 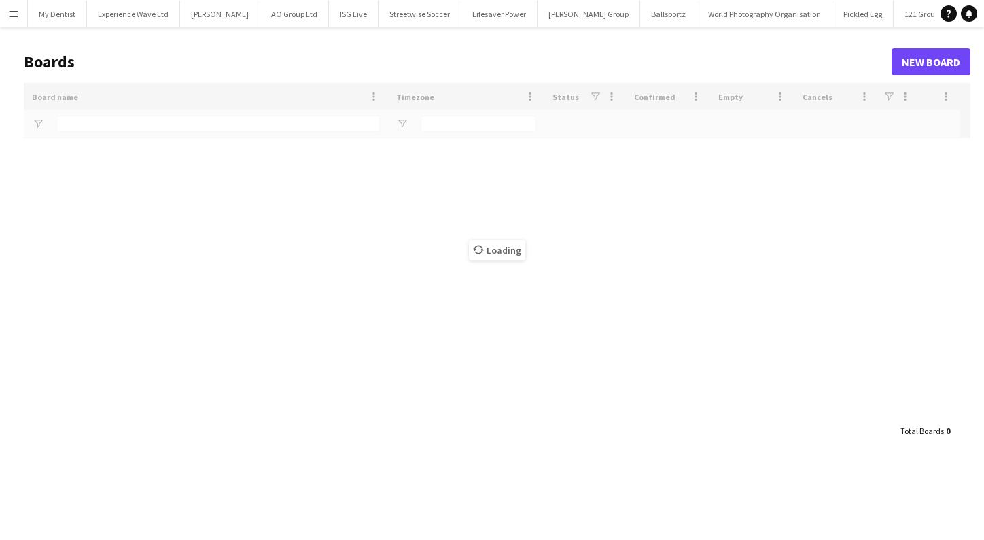 I want to click on button: World Photography Organisation, so click(x=765, y=14).